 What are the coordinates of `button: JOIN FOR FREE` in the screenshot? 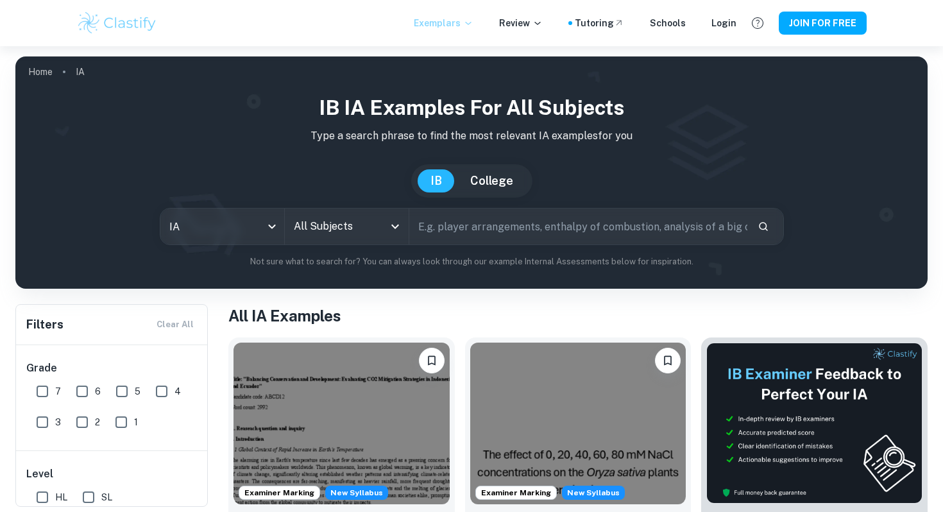 It's located at (822, 23).